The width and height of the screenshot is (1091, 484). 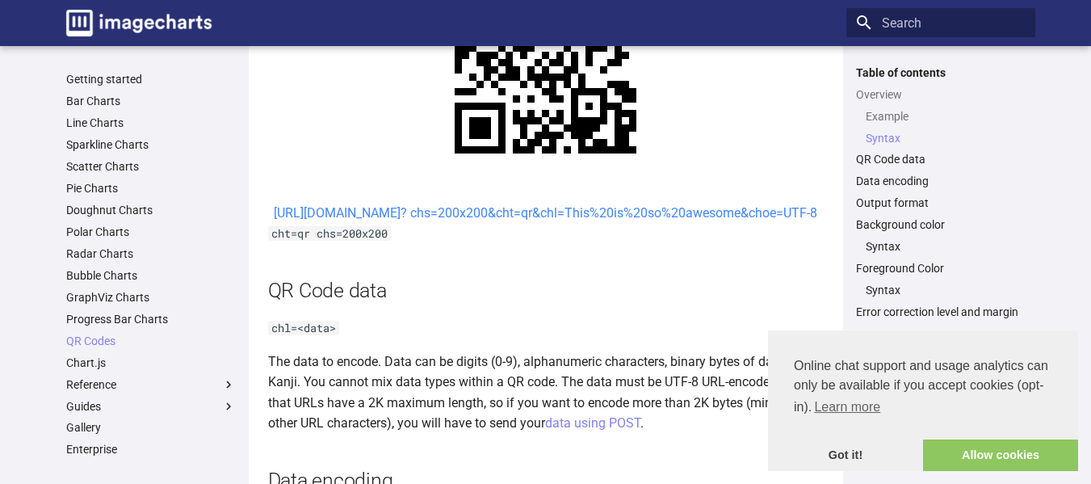 What do you see at coordinates (941, 127) in the screenshot?
I see `nav: Overview` at bounding box center [941, 127].